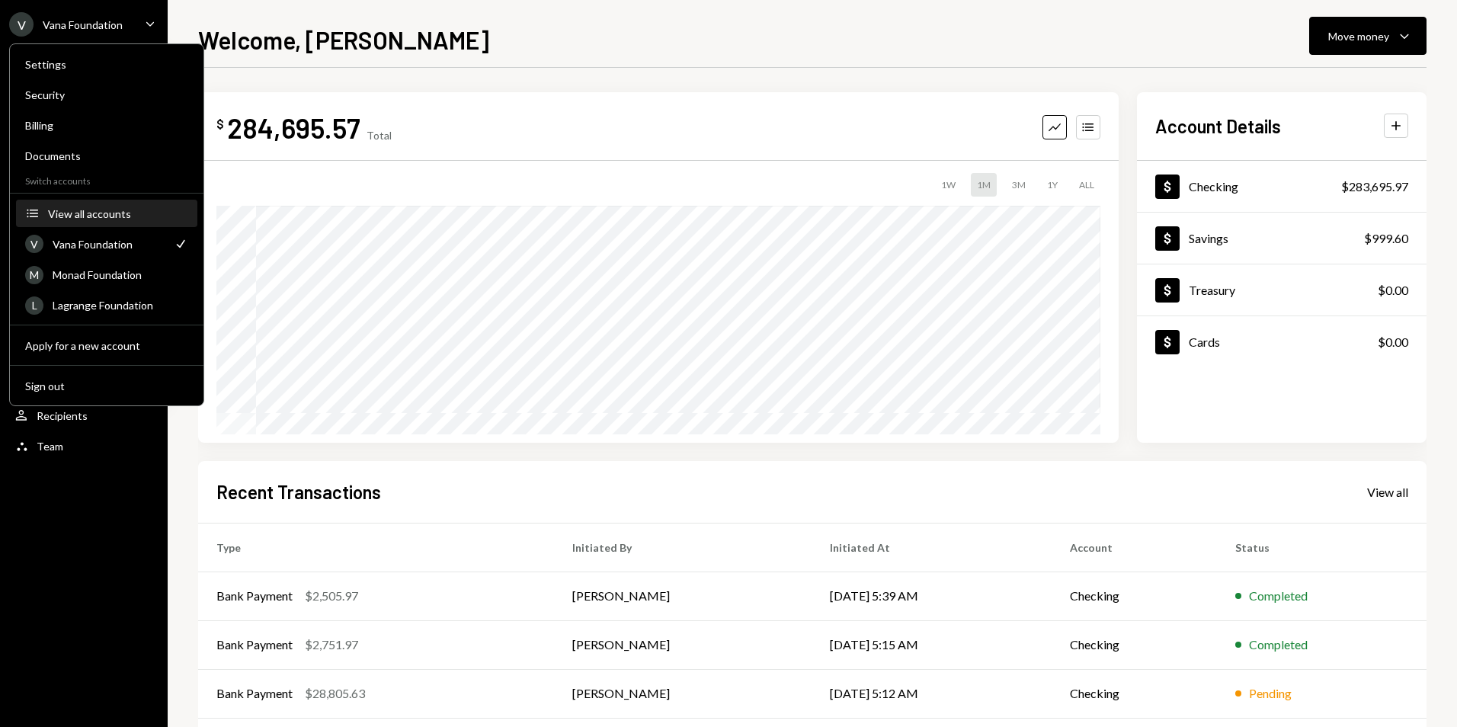  Describe the element at coordinates (107, 386) in the screenshot. I see `button: Sign out` at that location.